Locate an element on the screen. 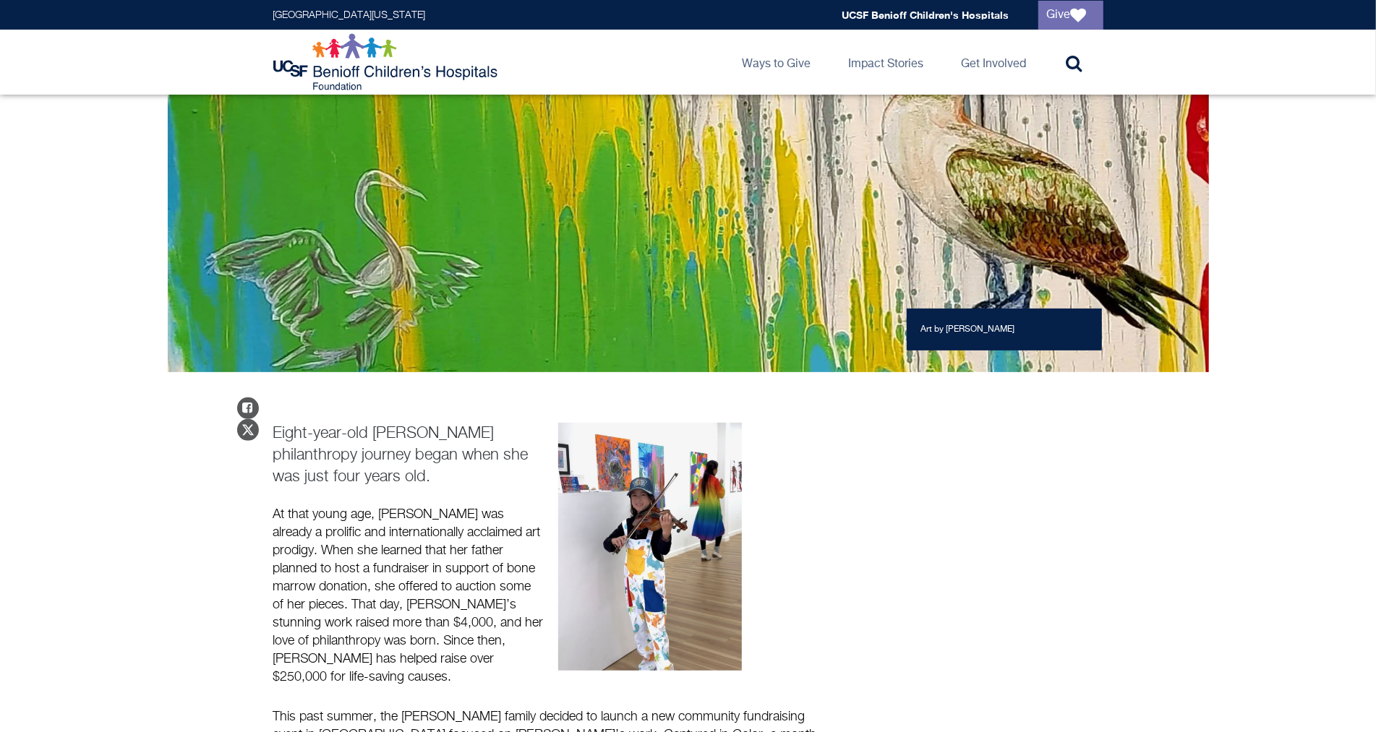  img: Juliette and her art is located at coordinates (650, 546).